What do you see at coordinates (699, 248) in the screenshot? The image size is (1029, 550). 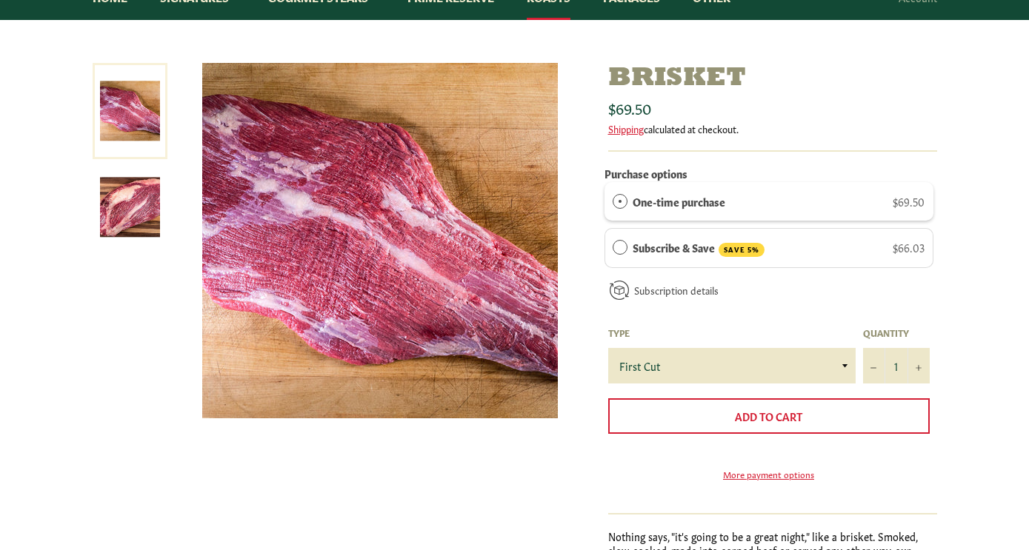 I see `label: Subscribe & Save` at bounding box center [699, 248].